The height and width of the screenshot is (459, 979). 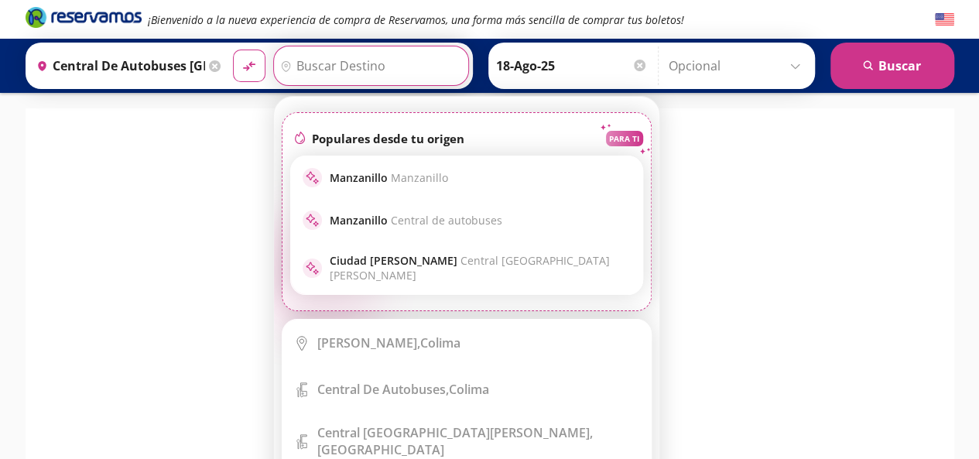 I want to click on button: Buscar, so click(x=893, y=66).